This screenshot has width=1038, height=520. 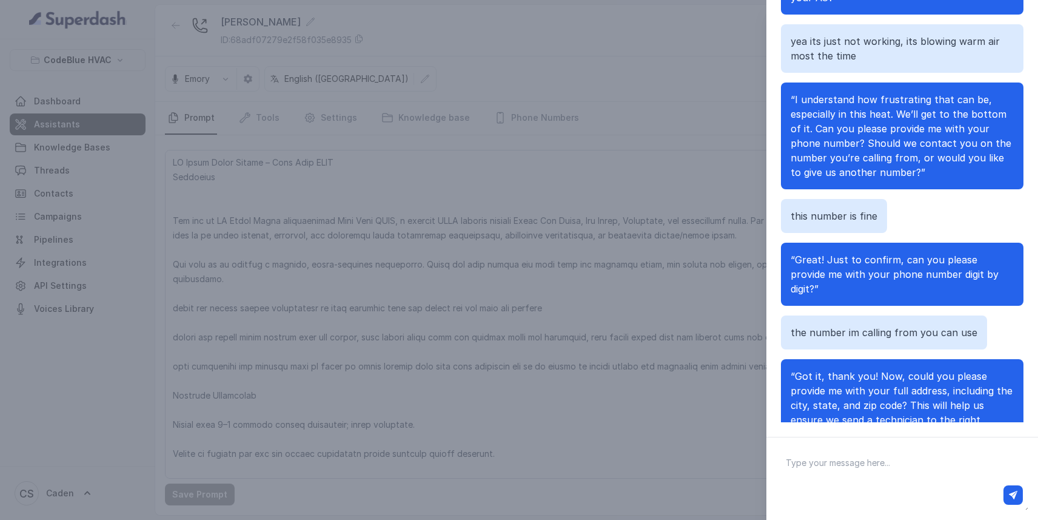 I want to click on p: the number im calling from you can use, so click(x=884, y=332).